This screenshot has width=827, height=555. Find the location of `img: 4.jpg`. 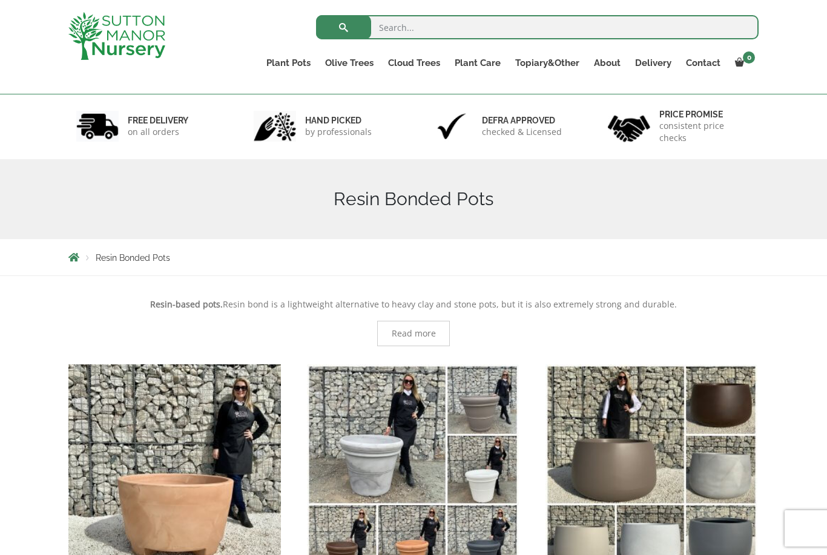

img: 4.jpg is located at coordinates (629, 126).